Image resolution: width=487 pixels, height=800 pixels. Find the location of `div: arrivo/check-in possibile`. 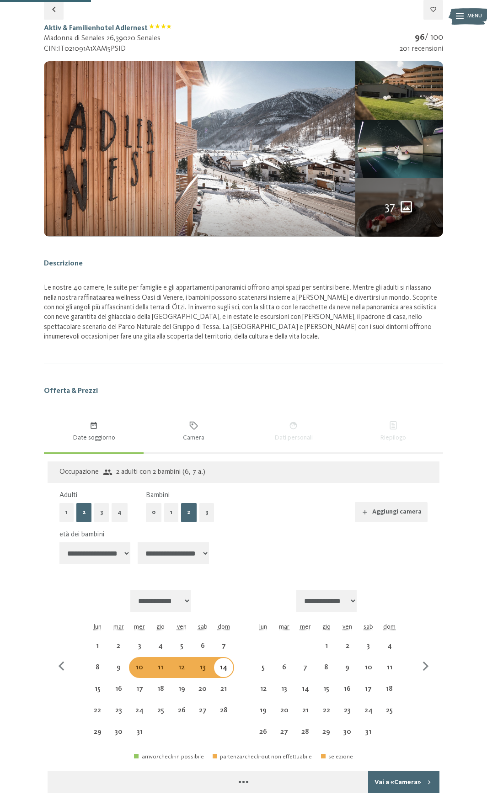

div: arrivo/check-in possibile is located at coordinates (169, 757).